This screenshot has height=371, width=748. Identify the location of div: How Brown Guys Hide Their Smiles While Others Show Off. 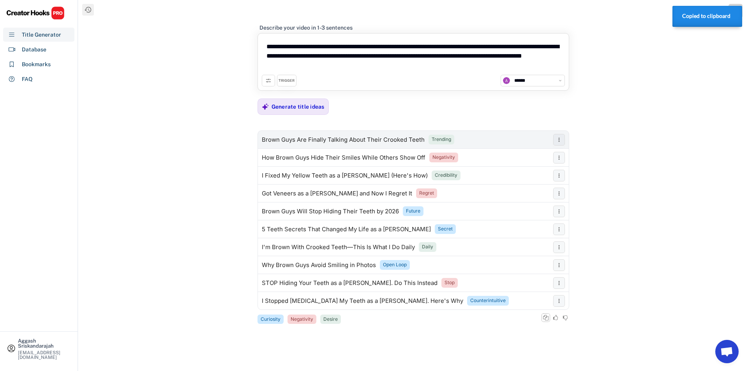
(344, 158).